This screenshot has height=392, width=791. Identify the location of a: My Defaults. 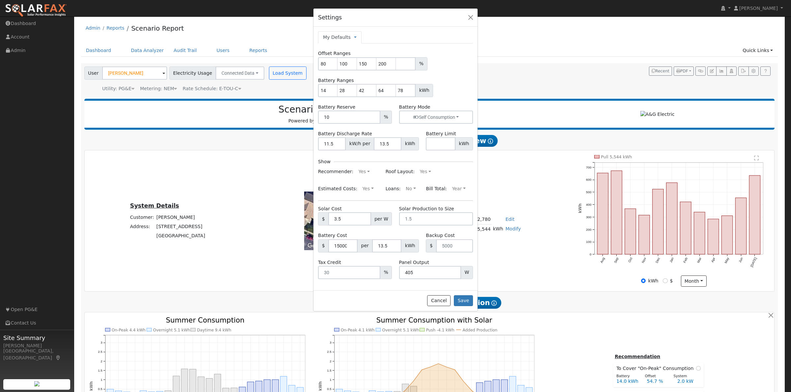
(337, 37).